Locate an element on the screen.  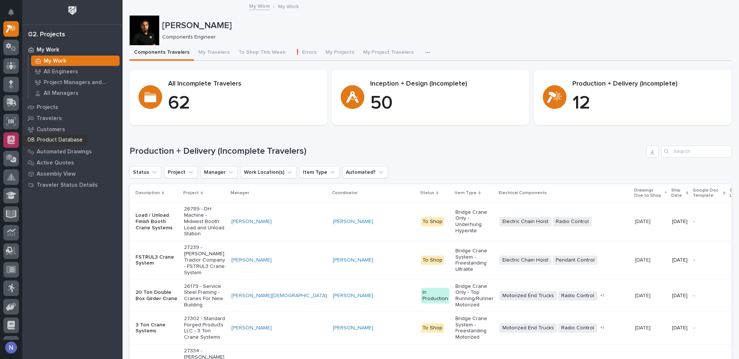
p: Onsite Calendar is located at coordinates (58, 141).